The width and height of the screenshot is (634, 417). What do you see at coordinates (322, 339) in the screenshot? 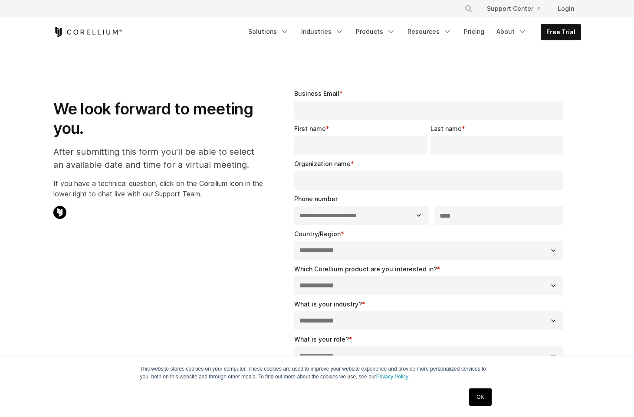
I see `span: What is your role?` at bounding box center [322, 339].